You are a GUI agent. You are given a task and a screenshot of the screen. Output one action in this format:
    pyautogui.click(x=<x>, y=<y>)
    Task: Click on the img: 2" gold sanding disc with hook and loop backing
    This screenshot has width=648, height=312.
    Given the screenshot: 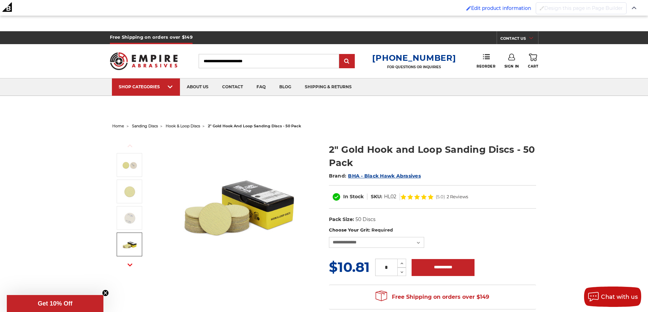 What is the action you would take?
    pyautogui.click(x=130, y=192)
    